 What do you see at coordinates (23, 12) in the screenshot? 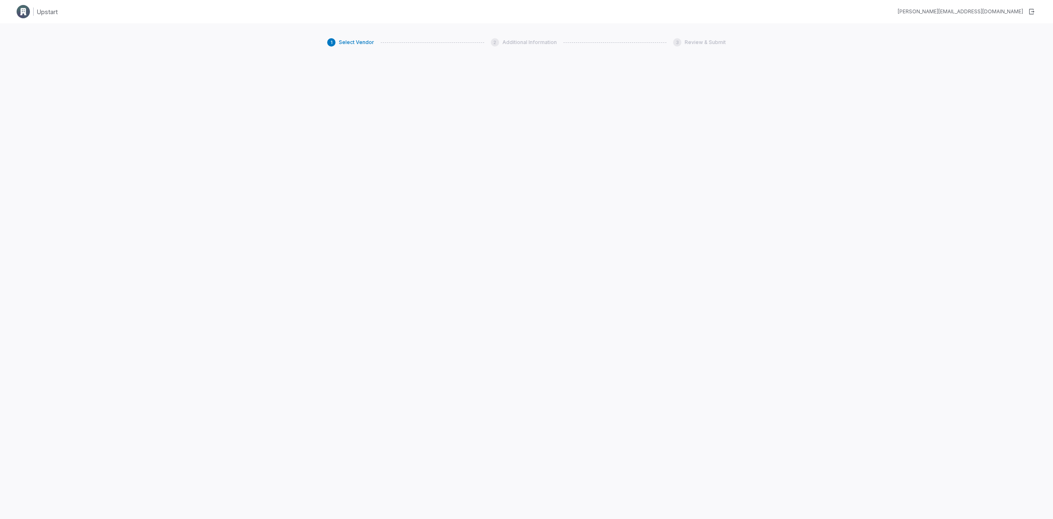
I see `img: Clerk Logo` at bounding box center [23, 12].